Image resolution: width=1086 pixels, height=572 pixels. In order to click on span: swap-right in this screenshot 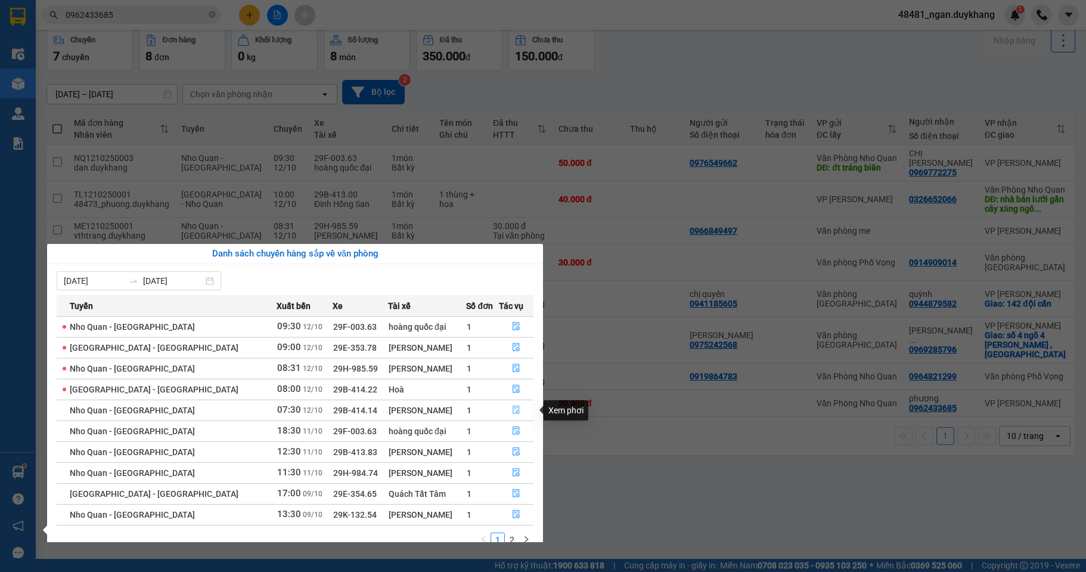, I will do `click(134, 281)`.